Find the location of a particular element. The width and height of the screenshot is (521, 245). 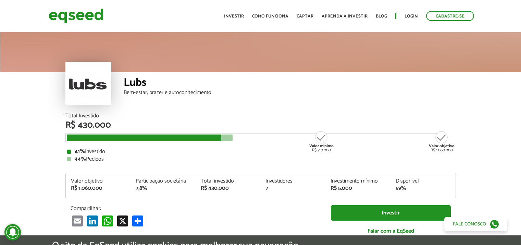

div: Pedidos is located at coordinates (261, 159).